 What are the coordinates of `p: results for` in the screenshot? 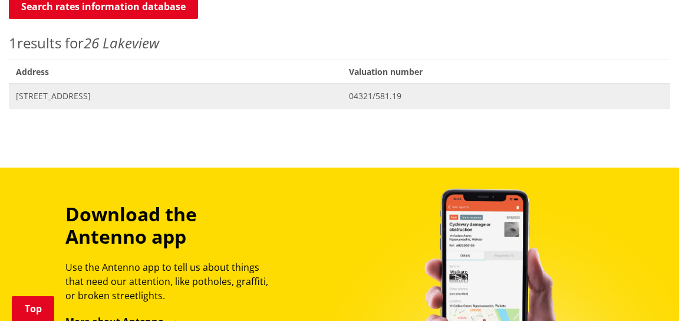 It's located at (339, 43).